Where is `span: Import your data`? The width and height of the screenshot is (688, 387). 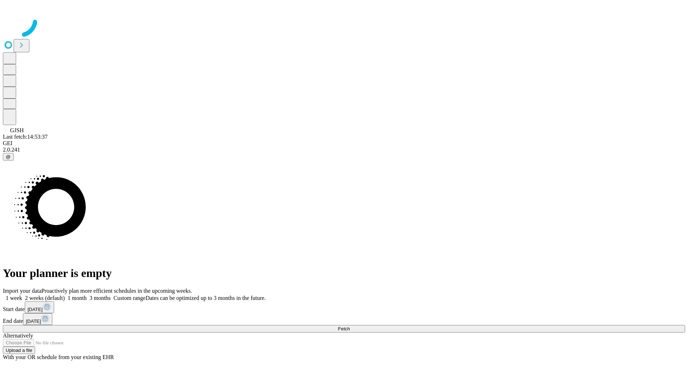
span: Import your data is located at coordinates (22, 290).